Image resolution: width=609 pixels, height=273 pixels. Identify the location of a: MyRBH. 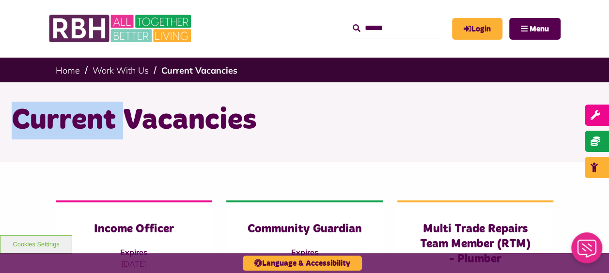
(478, 29).